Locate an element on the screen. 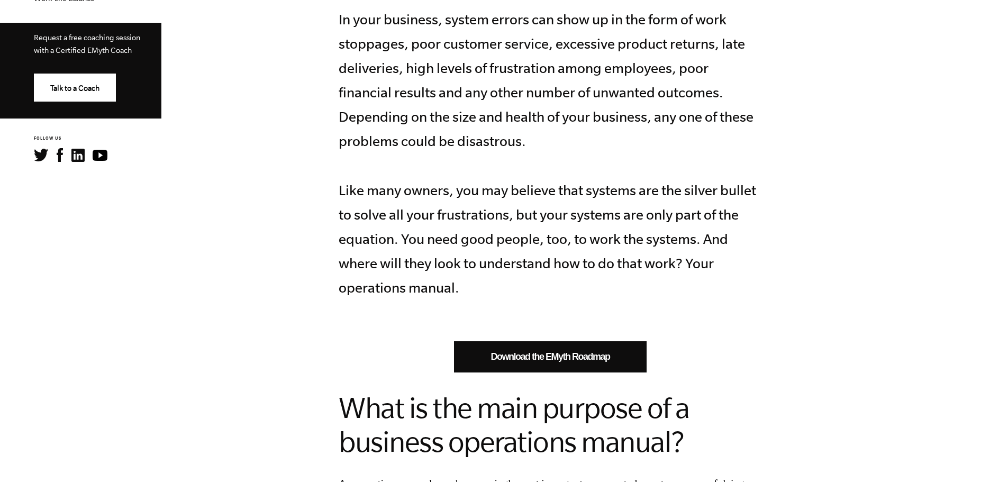  p: Request a free coaching session with a Certified EMyth Coach is located at coordinates (89, 44).